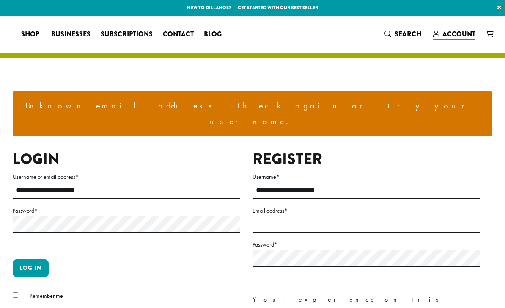 Image resolution: width=505 pixels, height=308 pixels. I want to click on span: Contact, so click(178, 34).